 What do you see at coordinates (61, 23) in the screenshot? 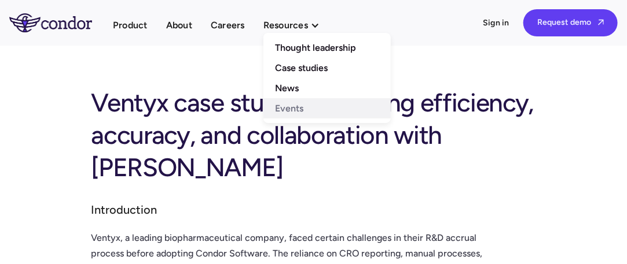
I see `a: home` at bounding box center [61, 23].